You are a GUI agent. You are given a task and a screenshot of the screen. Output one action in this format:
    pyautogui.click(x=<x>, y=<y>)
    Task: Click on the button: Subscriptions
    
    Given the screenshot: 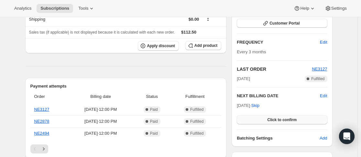 What is the action you would take?
    pyautogui.click(x=55, y=8)
    